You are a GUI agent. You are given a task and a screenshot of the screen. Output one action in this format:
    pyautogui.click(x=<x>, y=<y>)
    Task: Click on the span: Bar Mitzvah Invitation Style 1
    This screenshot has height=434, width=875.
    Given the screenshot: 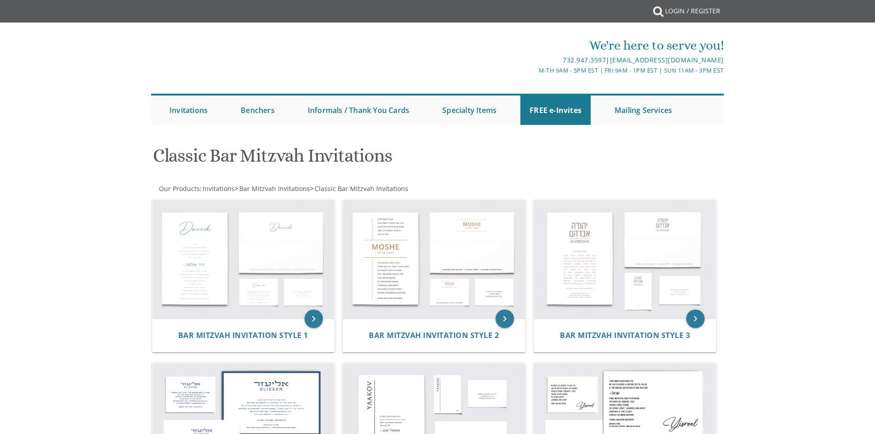 What is the action you would take?
    pyautogui.click(x=243, y=335)
    